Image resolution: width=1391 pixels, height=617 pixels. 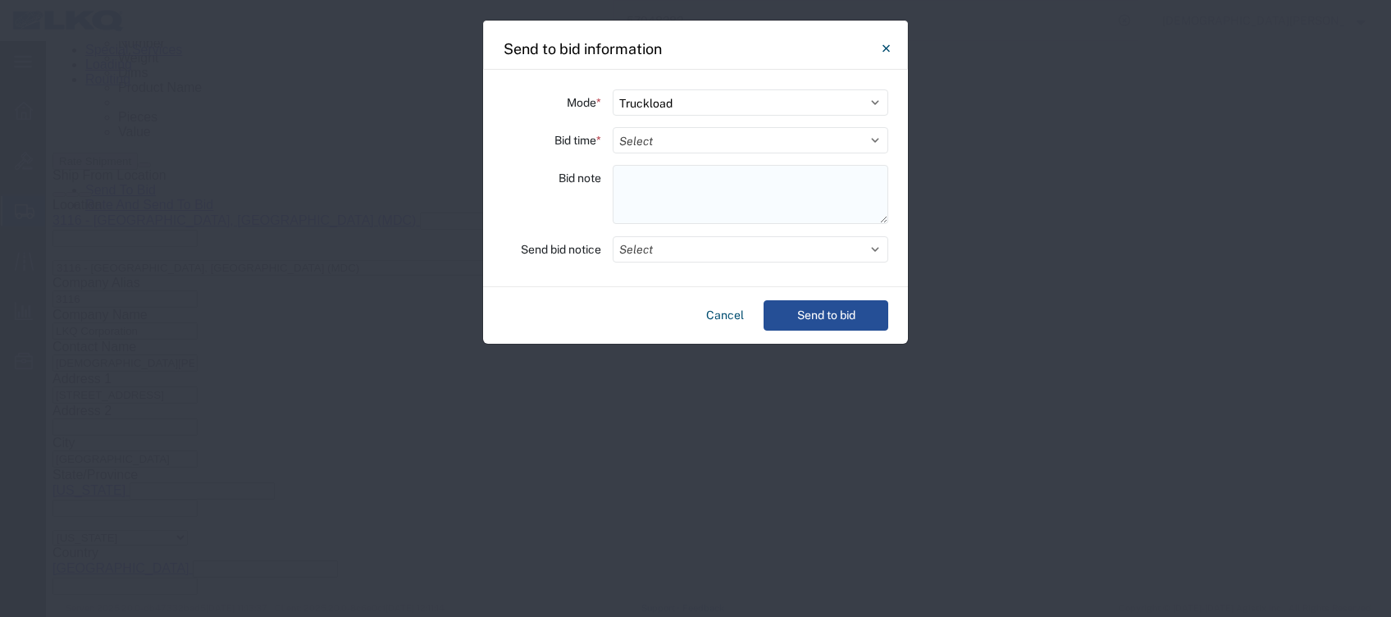 What do you see at coordinates (725, 315) in the screenshot?
I see `button: Cancel` at bounding box center [725, 315].